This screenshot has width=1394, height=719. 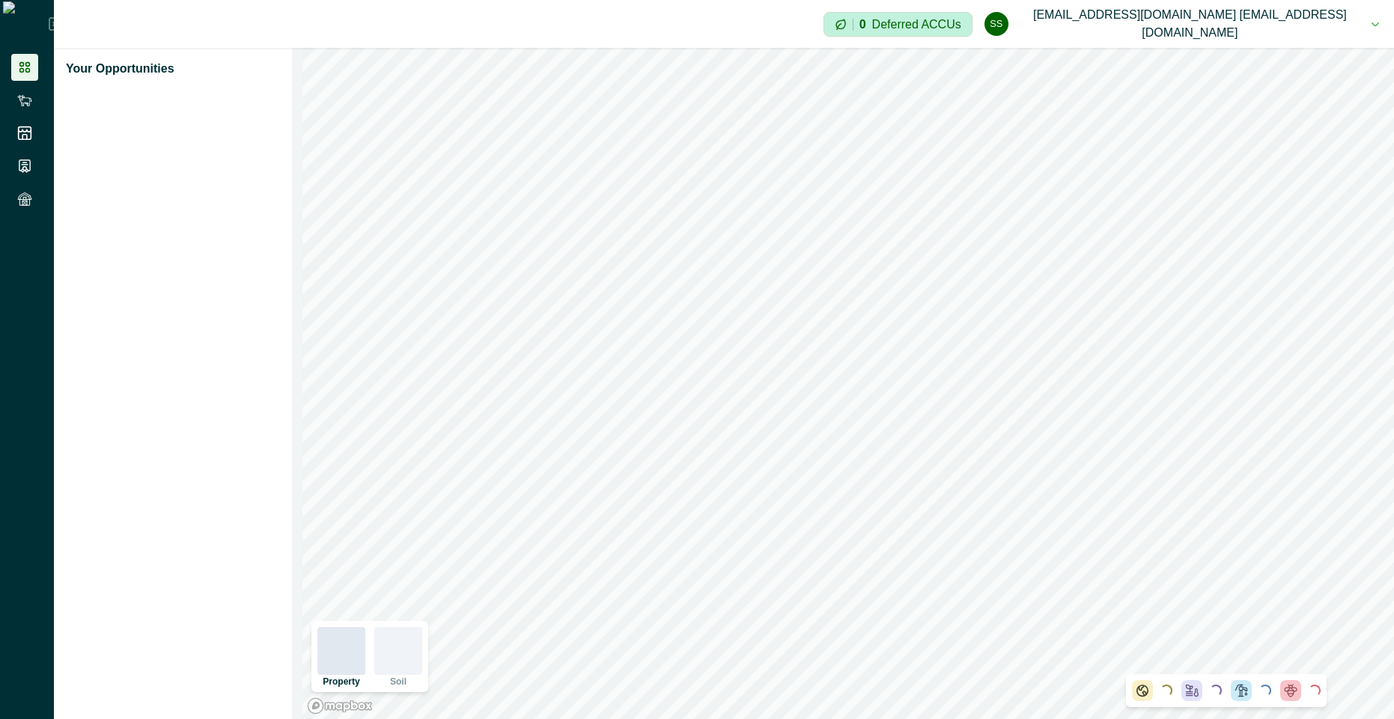 I want to click on p: Your Opportunities, so click(x=120, y=69).